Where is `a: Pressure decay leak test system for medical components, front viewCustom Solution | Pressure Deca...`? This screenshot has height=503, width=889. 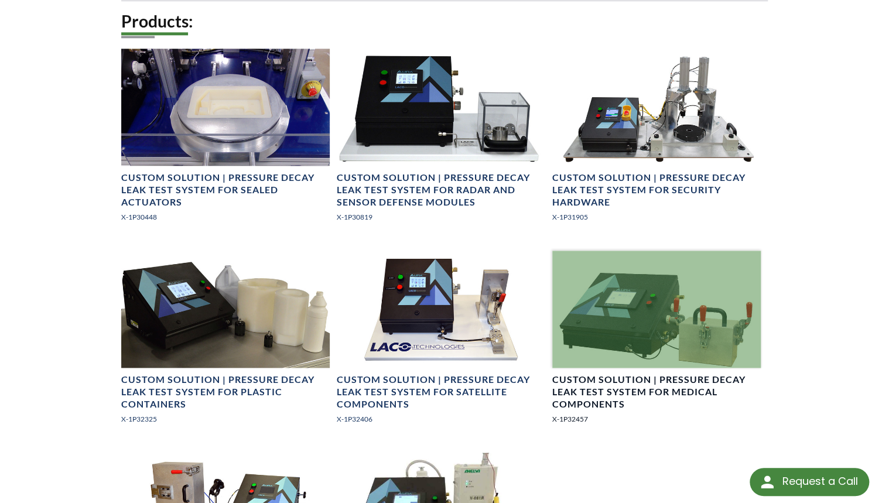 a: Pressure decay leak test system for medical components, front viewCustom Solution | Pressure Deca... is located at coordinates (656, 342).